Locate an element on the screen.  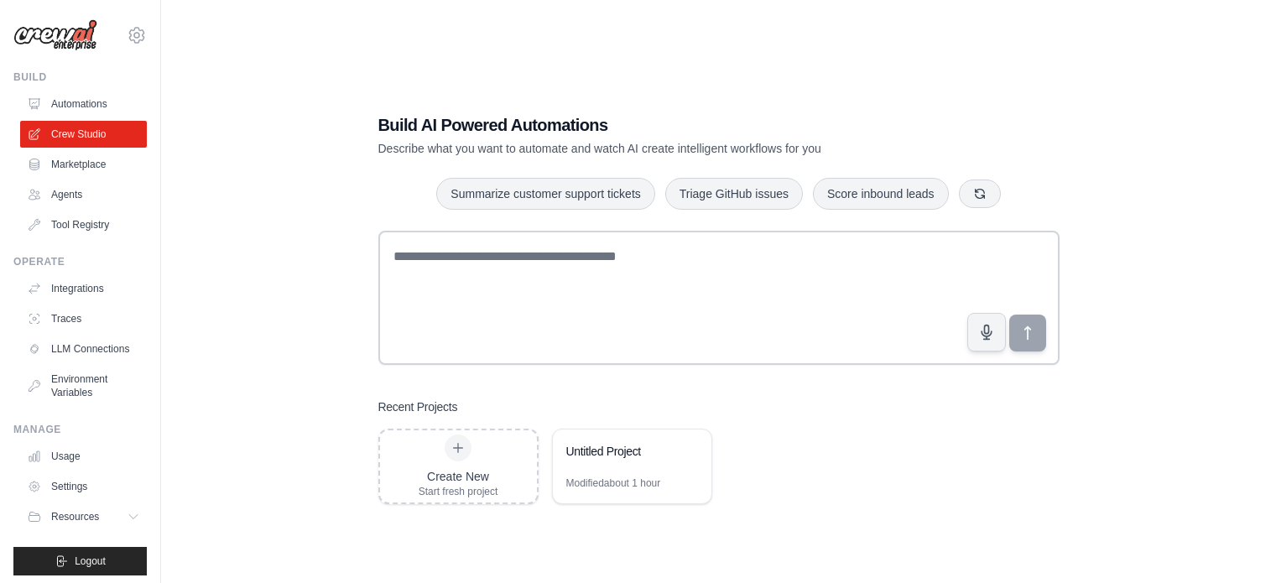
a: Marketplace is located at coordinates (83, 164).